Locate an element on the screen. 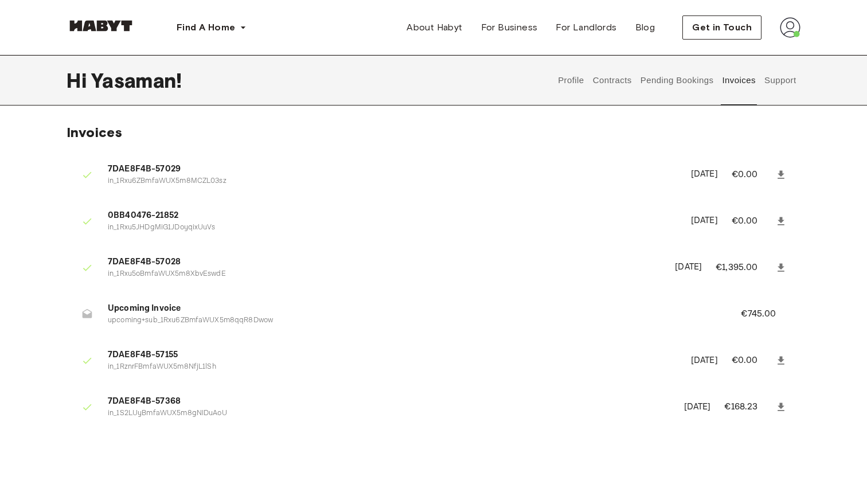 Image resolution: width=867 pixels, height=496 pixels. p: in_1S2LUyBmfaWUX5m8gNIDuAoU is located at coordinates (389, 413).